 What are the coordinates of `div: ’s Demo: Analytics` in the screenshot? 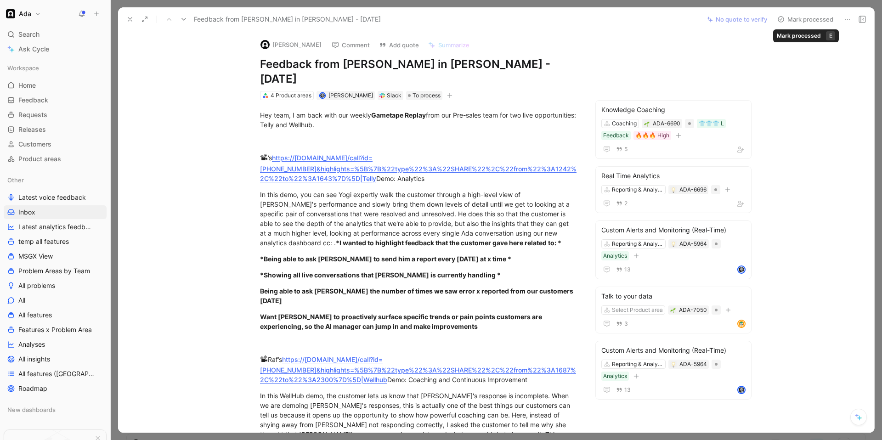 It's located at (419, 168).